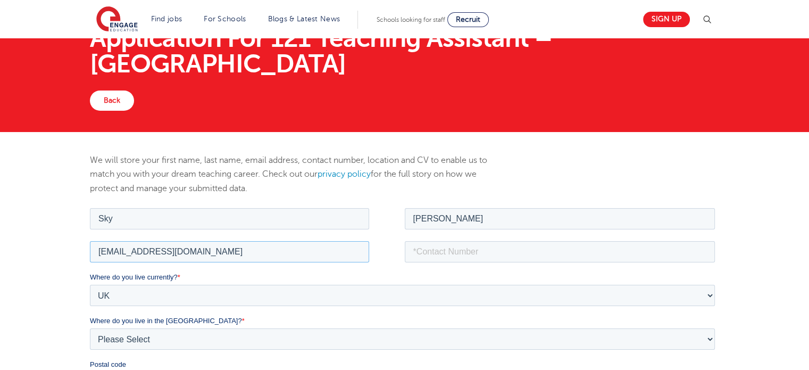 This screenshot has width=809, height=370. What do you see at coordinates (468, 20) in the screenshot?
I see `a: Recruit` at bounding box center [468, 20].